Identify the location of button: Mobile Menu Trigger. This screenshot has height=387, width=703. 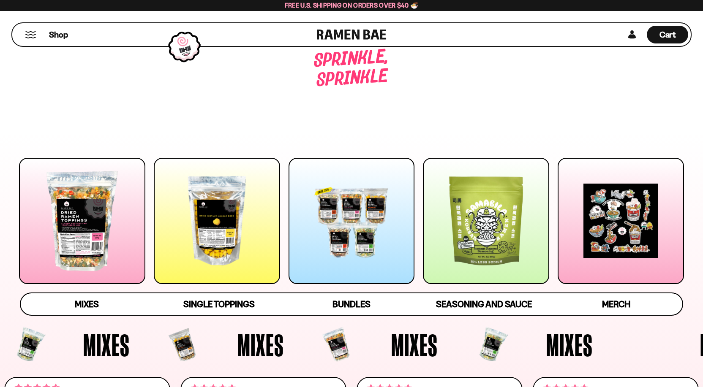
(30, 35).